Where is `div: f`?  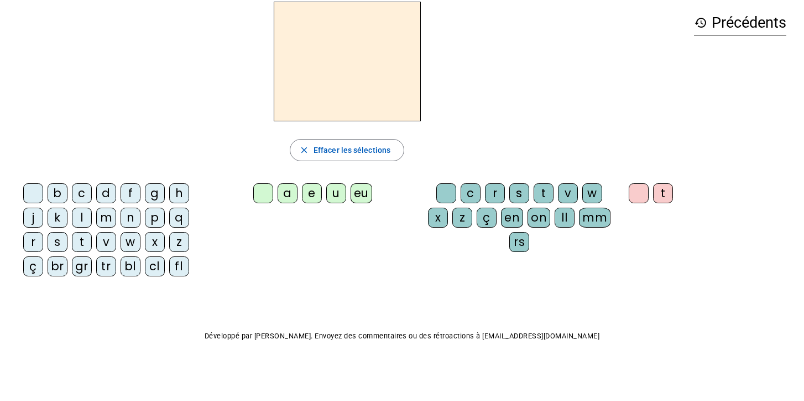 div: f is located at coordinates (131, 193).